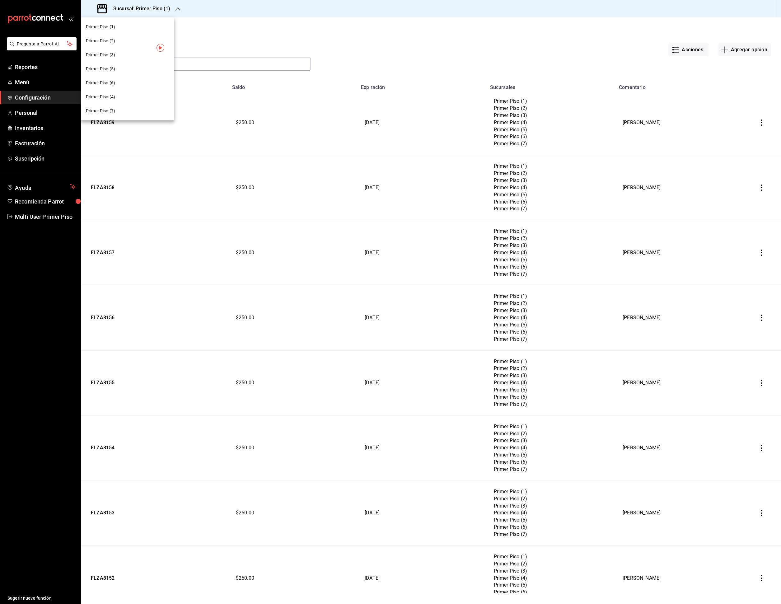 The image size is (781, 604). I want to click on span: Primer Piso (5), so click(101, 69).